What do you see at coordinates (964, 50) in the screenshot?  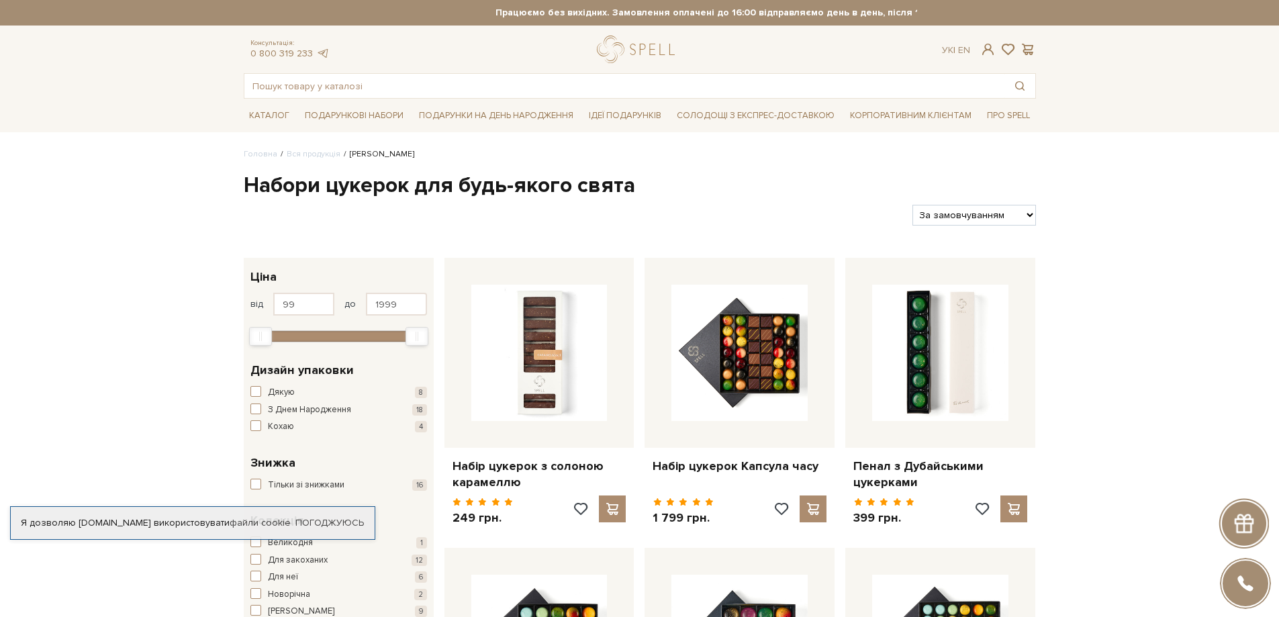 I see `a: En` at bounding box center [964, 50].